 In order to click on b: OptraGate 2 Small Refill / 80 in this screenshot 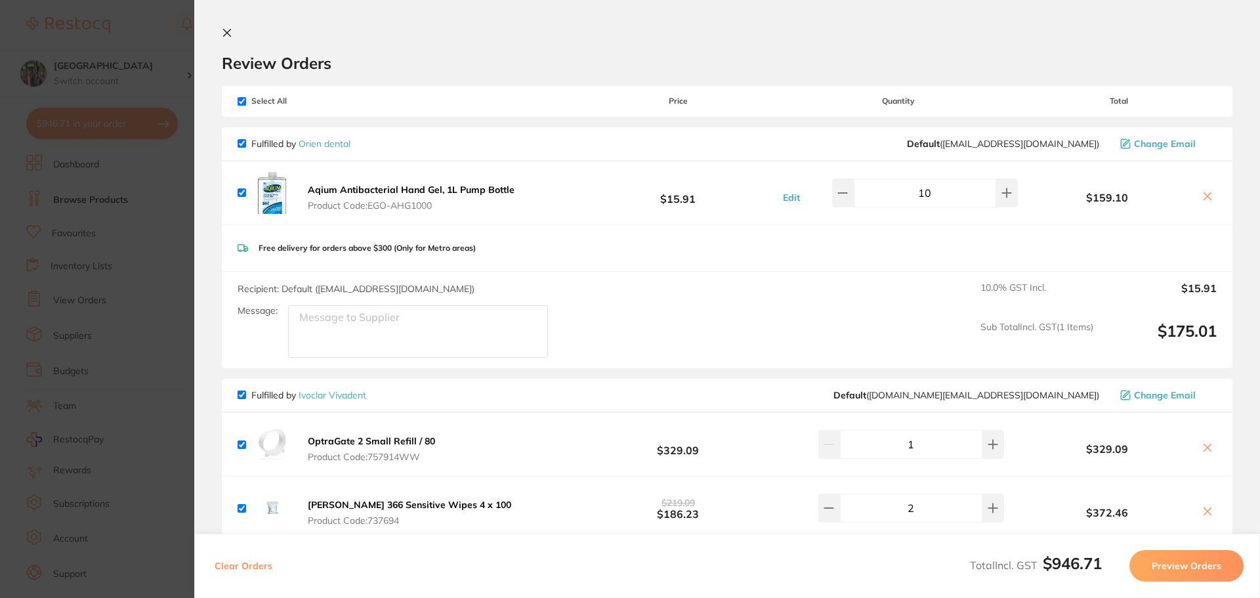, I will do `click(371, 441)`.